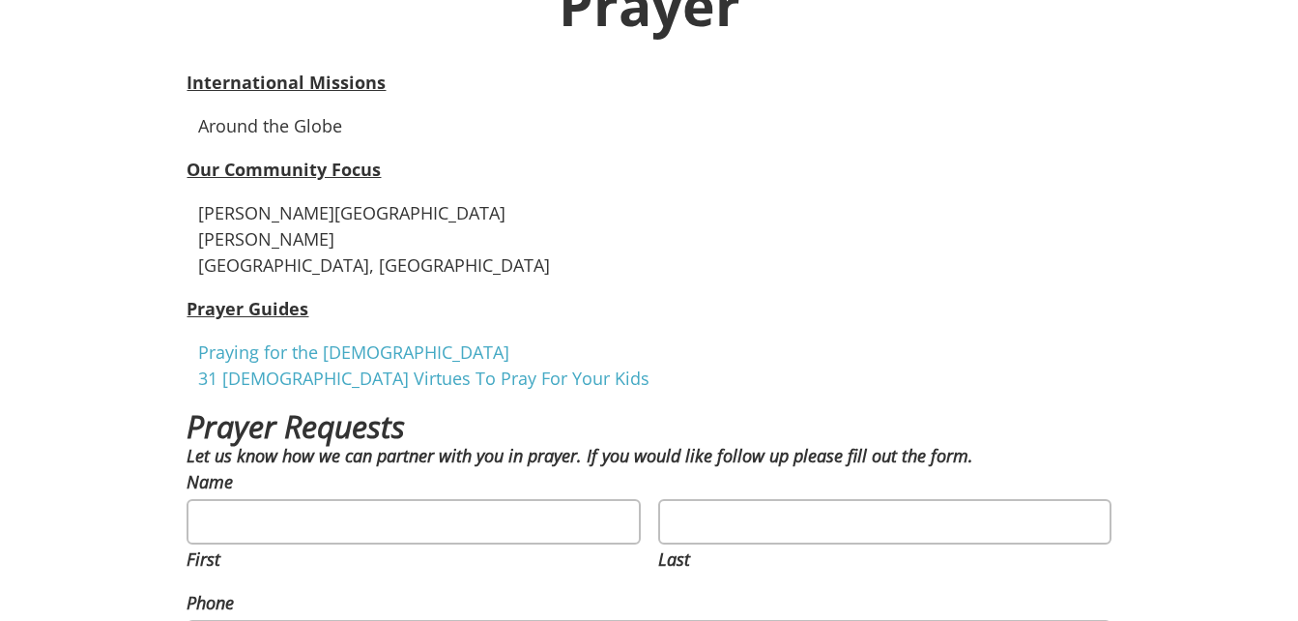 Image resolution: width=1298 pixels, height=621 pixels. I want to click on input: First name, so click(413, 521).